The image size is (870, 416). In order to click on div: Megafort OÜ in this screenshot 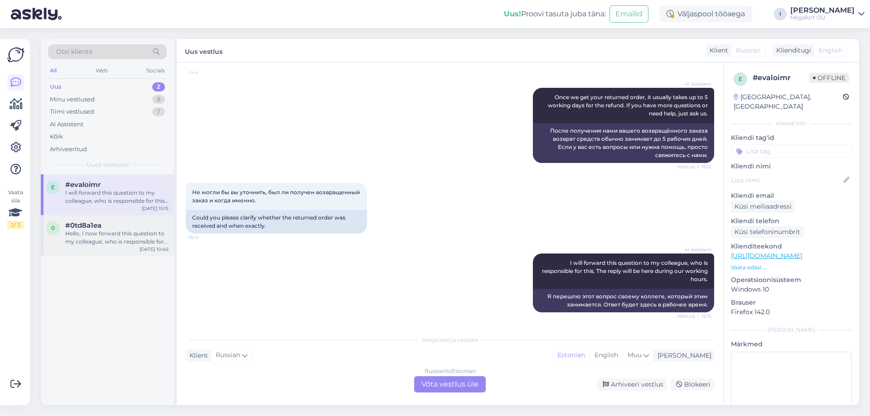, I will do `click(822, 18)`.